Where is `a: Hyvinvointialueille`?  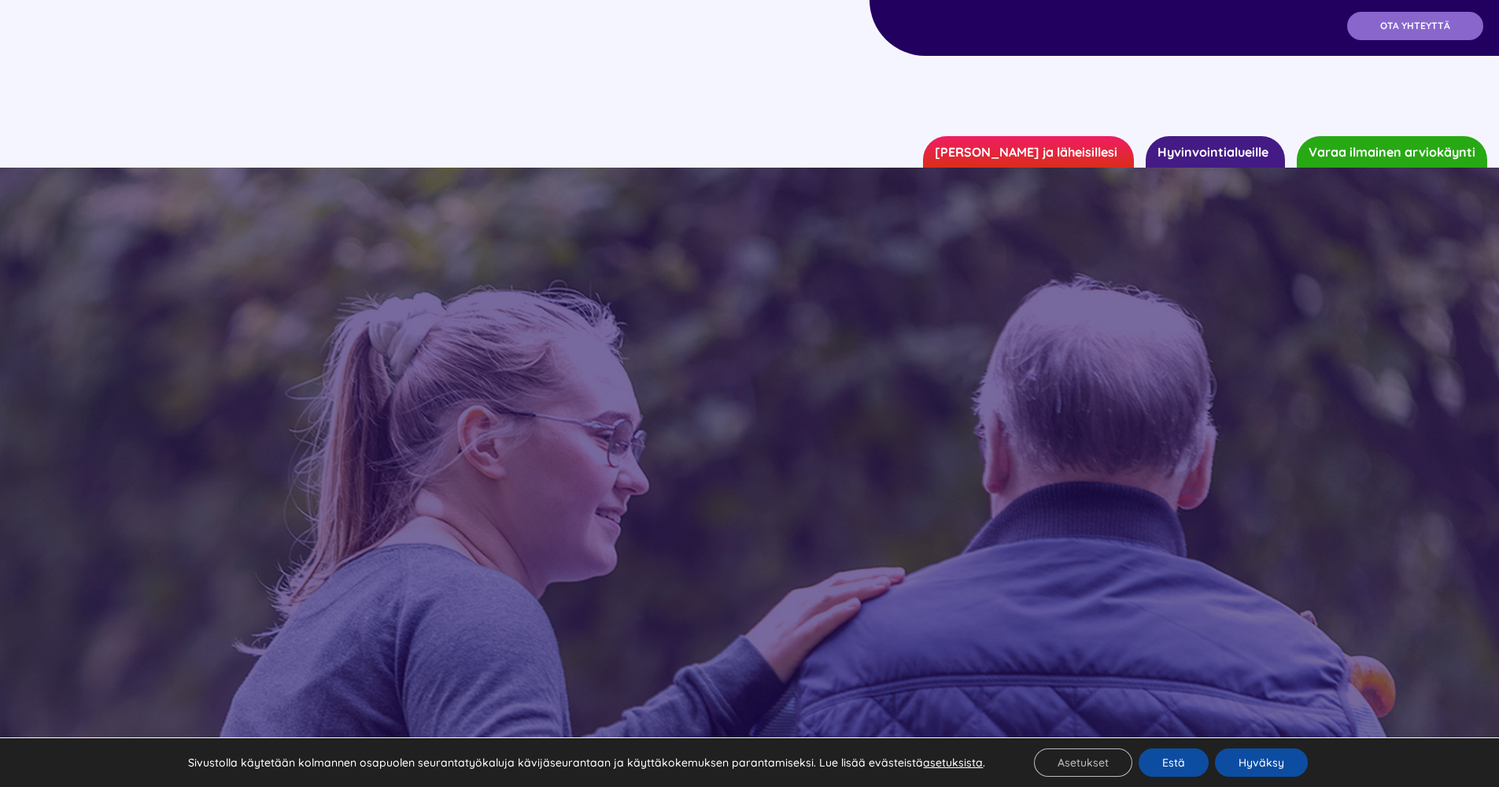 a: Hyvinvointialueille is located at coordinates (1215, 152).